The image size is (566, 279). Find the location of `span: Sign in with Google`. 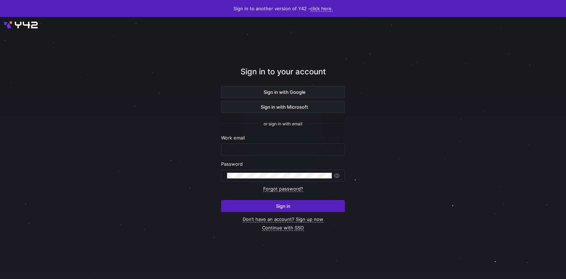

span: Sign in with Google is located at coordinates (283, 92).